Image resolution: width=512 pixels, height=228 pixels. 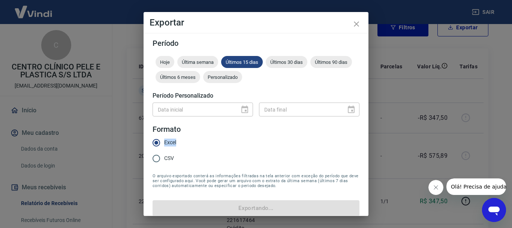 What do you see at coordinates (223, 77) in the screenshot?
I see `span: Personalizado` at bounding box center [223, 77].